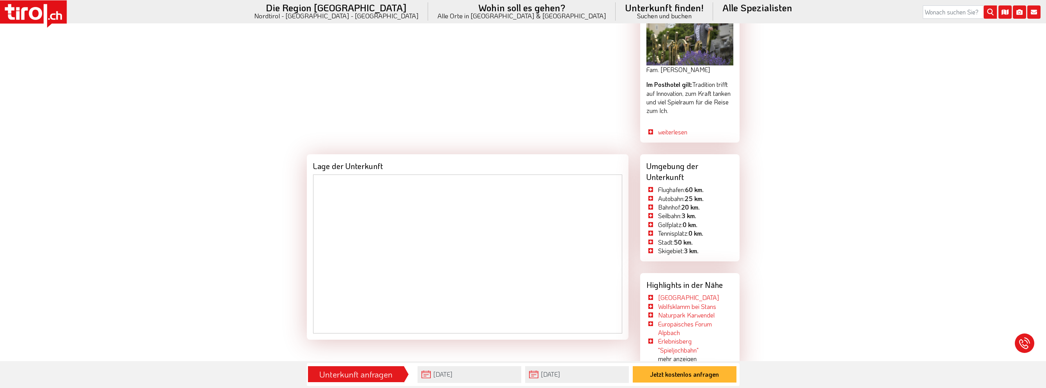 Image resolution: width=1046 pixels, height=388 pixels. Describe the element at coordinates (960, 12) in the screenshot. I see `input: Wonach suchen Sie?` at that location.